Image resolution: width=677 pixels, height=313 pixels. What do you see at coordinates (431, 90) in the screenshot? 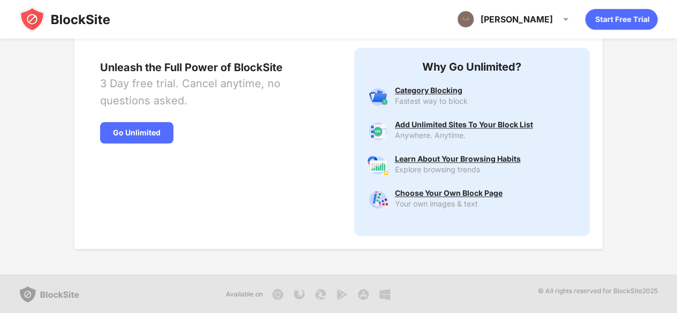
I see `div: Category Blocking` at bounding box center [431, 90].